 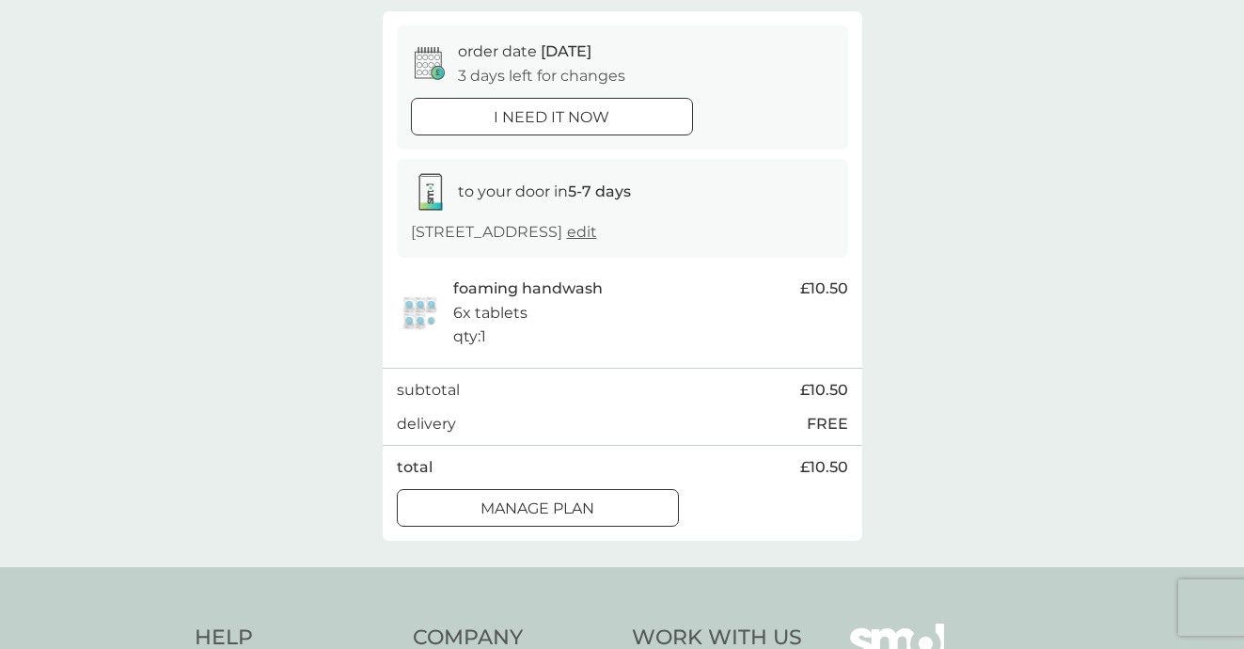 I want to click on span: edit, so click(x=582, y=231).